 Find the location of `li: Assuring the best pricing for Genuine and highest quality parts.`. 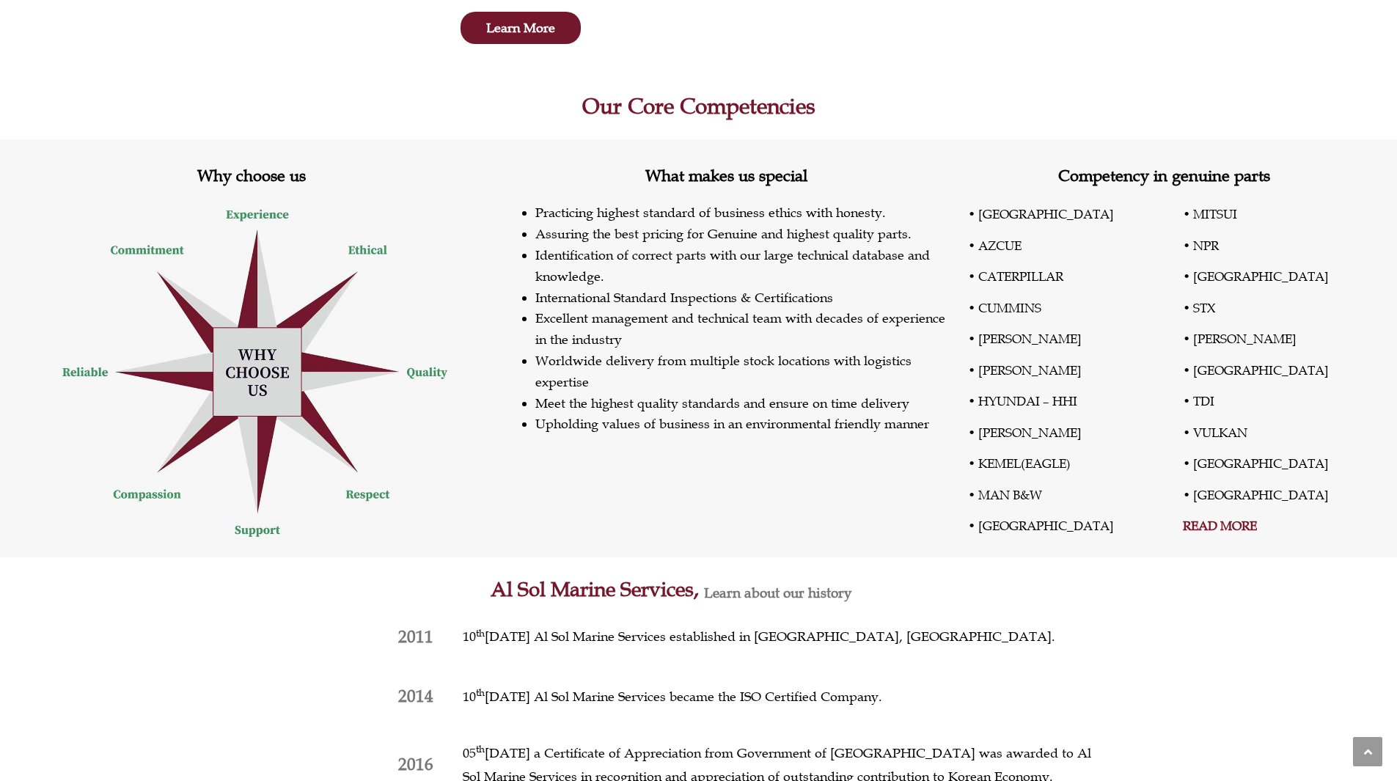

li: Assuring the best pricing for Genuine and highest quality parts. is located at coordinates (742, 234).